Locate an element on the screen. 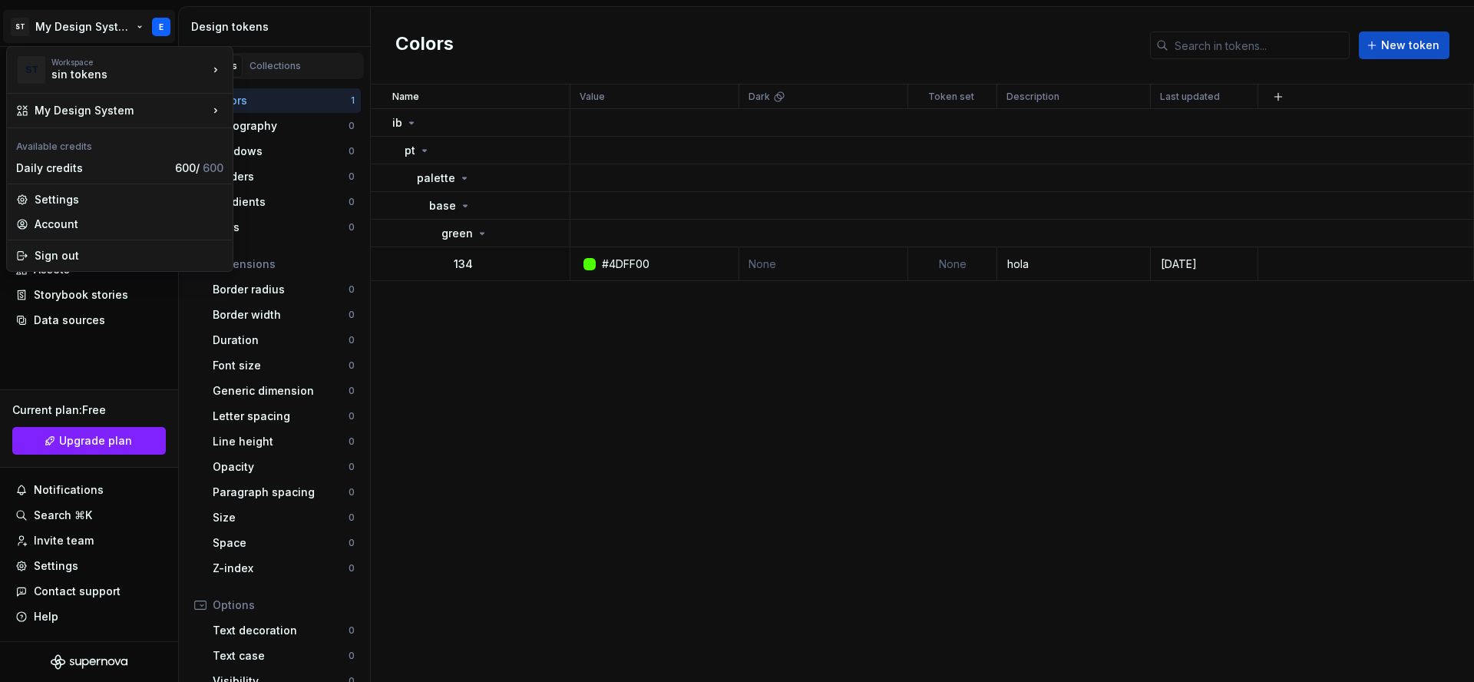 This screenshot has width=1474, height=682. div: Available credits is located at coordinates (120, 144).